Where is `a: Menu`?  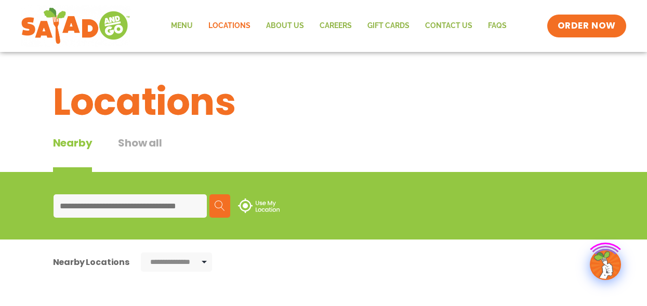
a: Menu is located at coordinates (182, 26).